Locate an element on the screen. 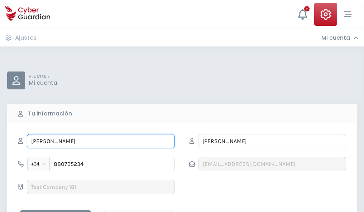 The height and width of the screenshot is (212, 364). p: Mi cuenta is located at coordinates (43, 83).